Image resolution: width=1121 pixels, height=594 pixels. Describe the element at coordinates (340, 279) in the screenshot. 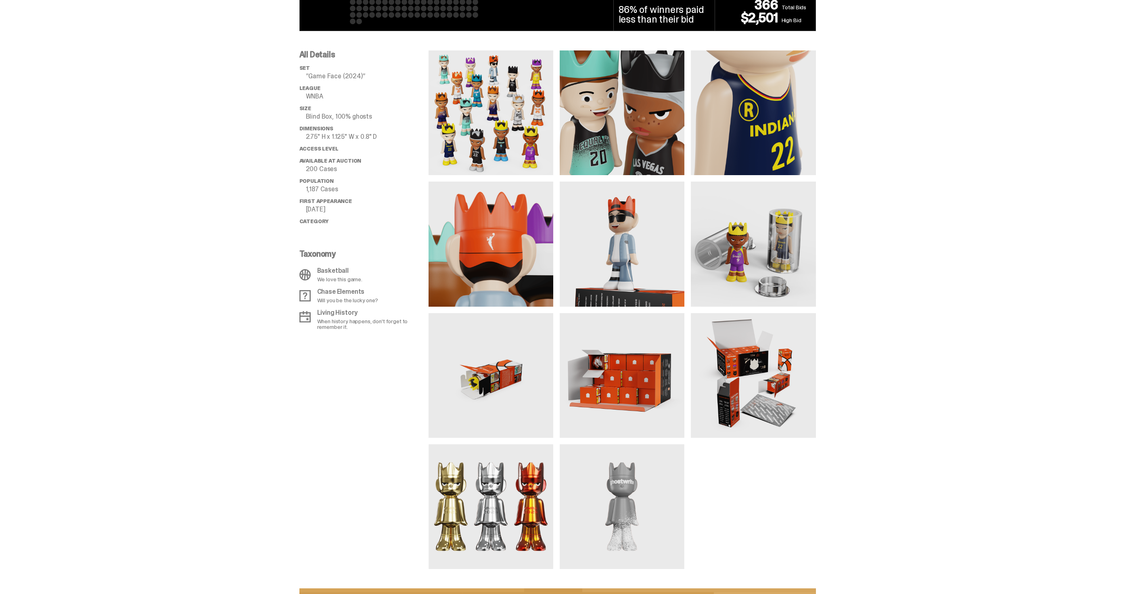

I see `p: We love this game.` at that location.